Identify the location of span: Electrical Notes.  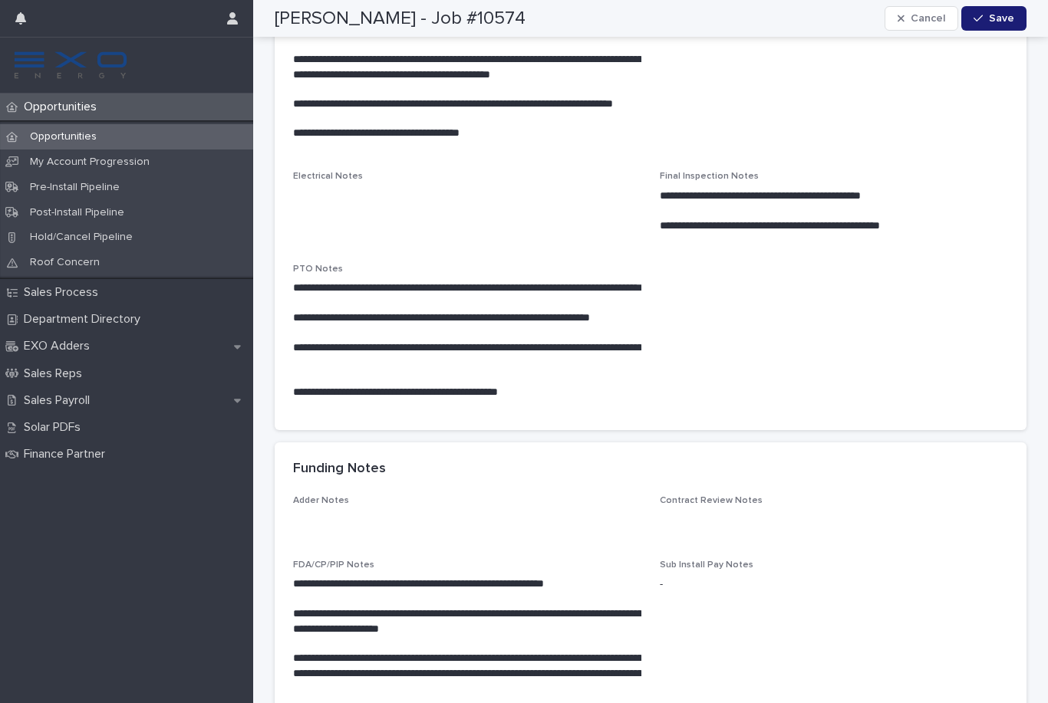
(328, 176).